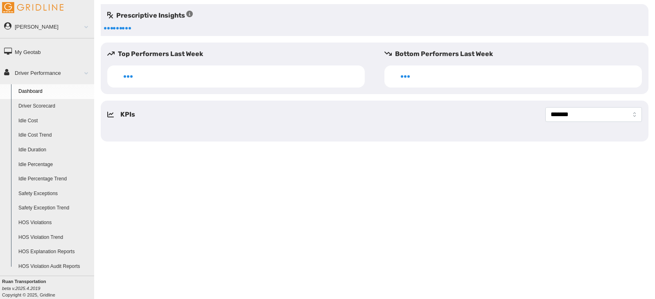  What do you see at coordinates (128, 115) in the screenshot?
I see `h5: KPIs` at bounding box center [128, 115].